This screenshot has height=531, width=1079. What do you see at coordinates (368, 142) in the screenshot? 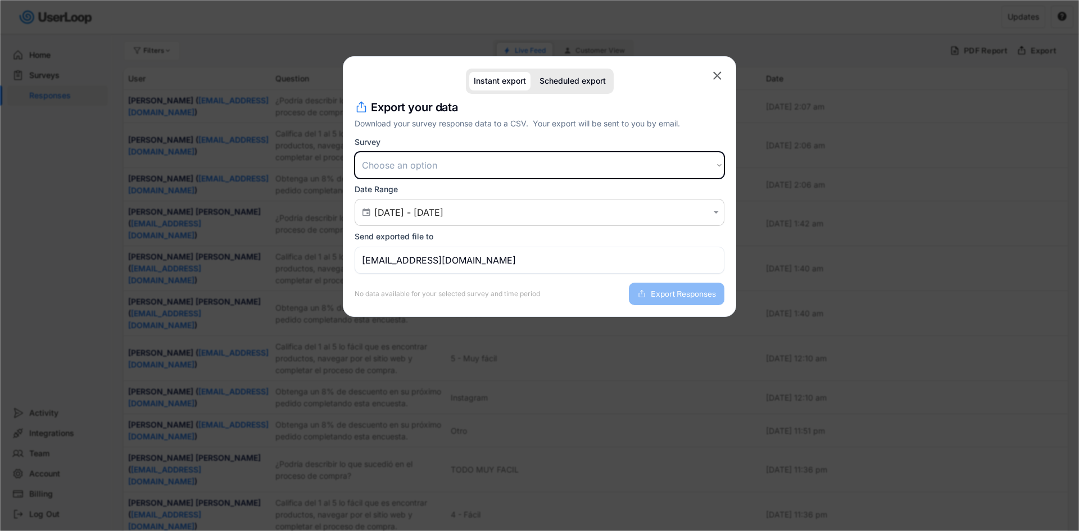
I see `div: Survey` at bounding box center [368, 142].